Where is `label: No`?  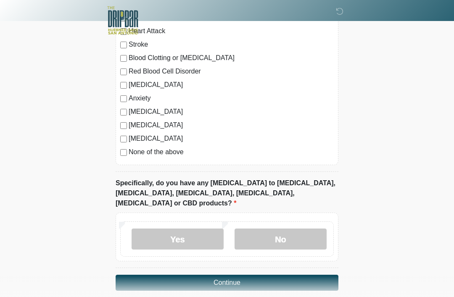 label: No is located at coordinates (280, 239).